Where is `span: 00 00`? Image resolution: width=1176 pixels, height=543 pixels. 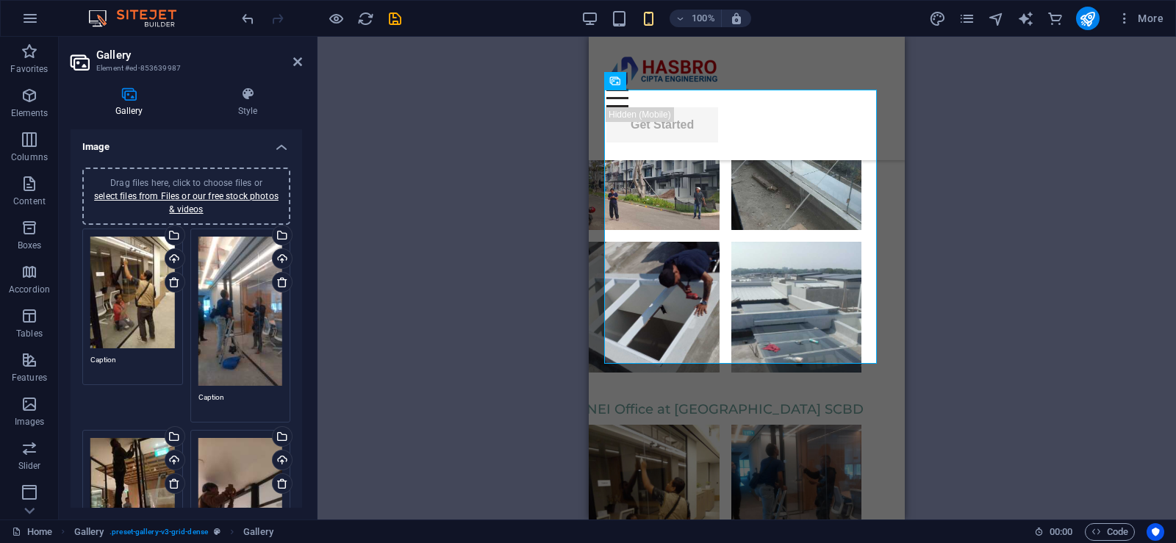 span: 00 00 is located at coordinates (1060, 532).